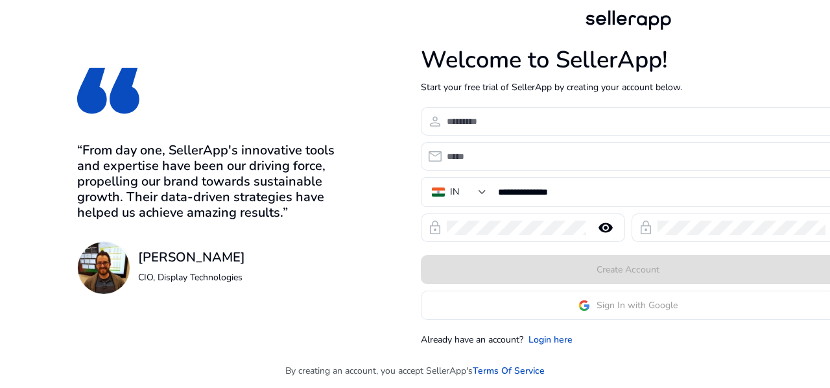 Image resolution: width=830 pixels, height=388 pixels. Describe the element at coordinates (455, 192) in the screenshot. I see `div: IN` at that location.